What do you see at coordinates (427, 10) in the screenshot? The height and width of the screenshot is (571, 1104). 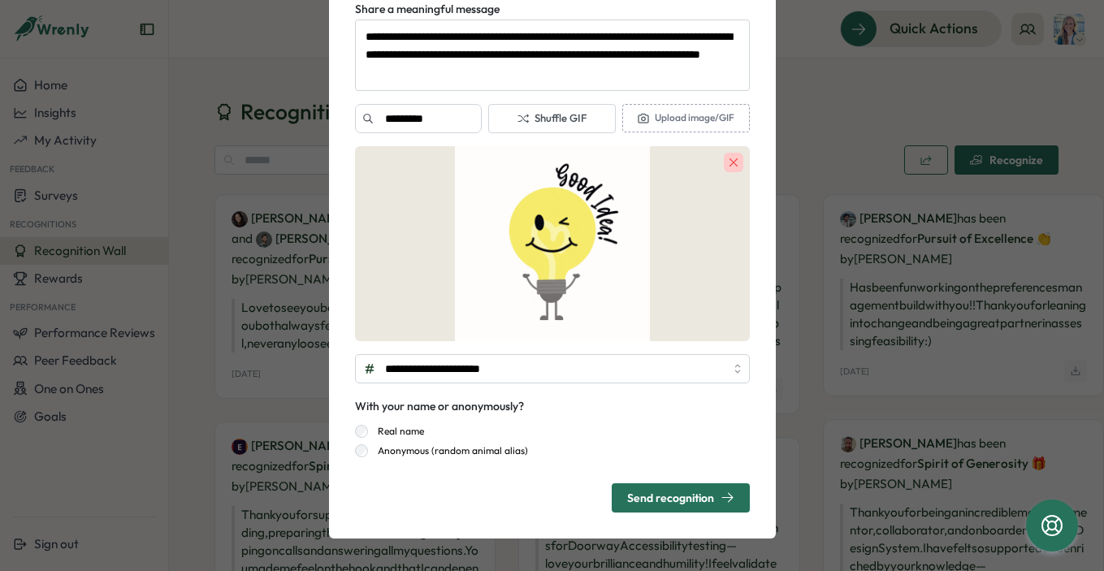 I see `label: Share a meaningful message` at bounding box center [427, 10].